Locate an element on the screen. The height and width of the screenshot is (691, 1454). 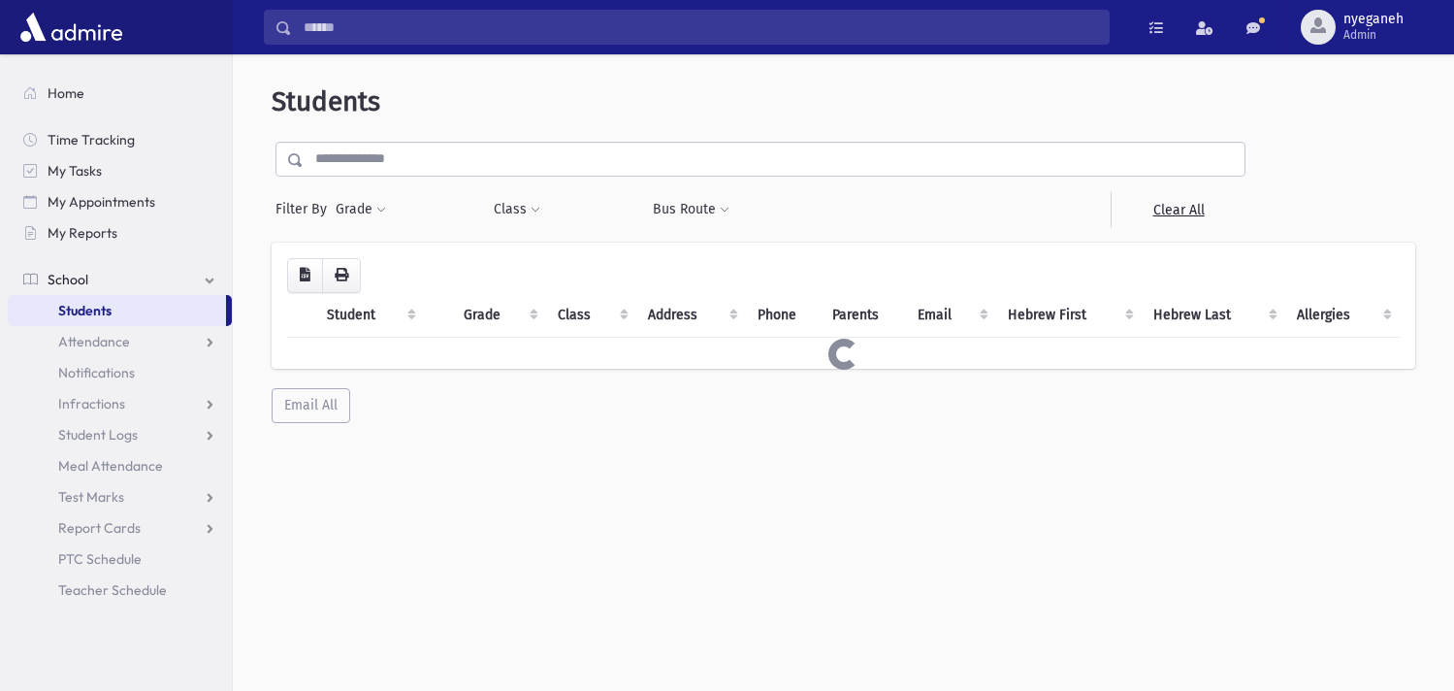
a: My Tasks is located at coordinates (119, 171).